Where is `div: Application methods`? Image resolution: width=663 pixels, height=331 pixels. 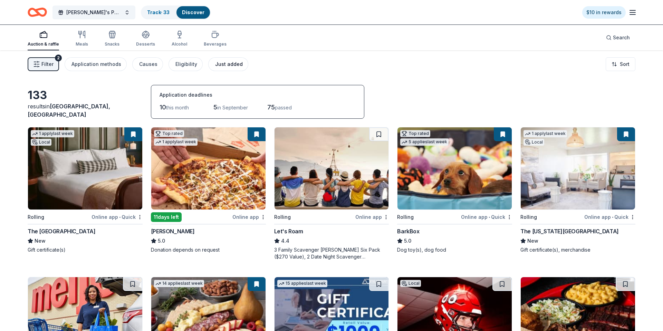 div: Application methods is located at coordinates (96, 64).